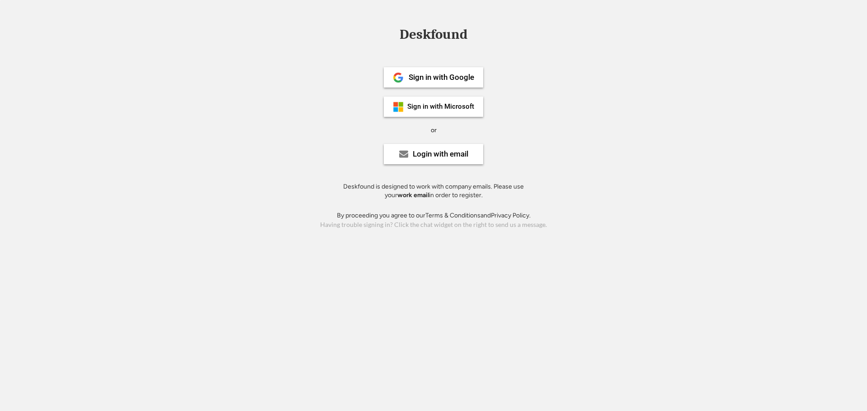 This screenshot has height=411, width=867. I want to click on img: 1024px-Google__G__Logo.svg.png, so click(398, 78).